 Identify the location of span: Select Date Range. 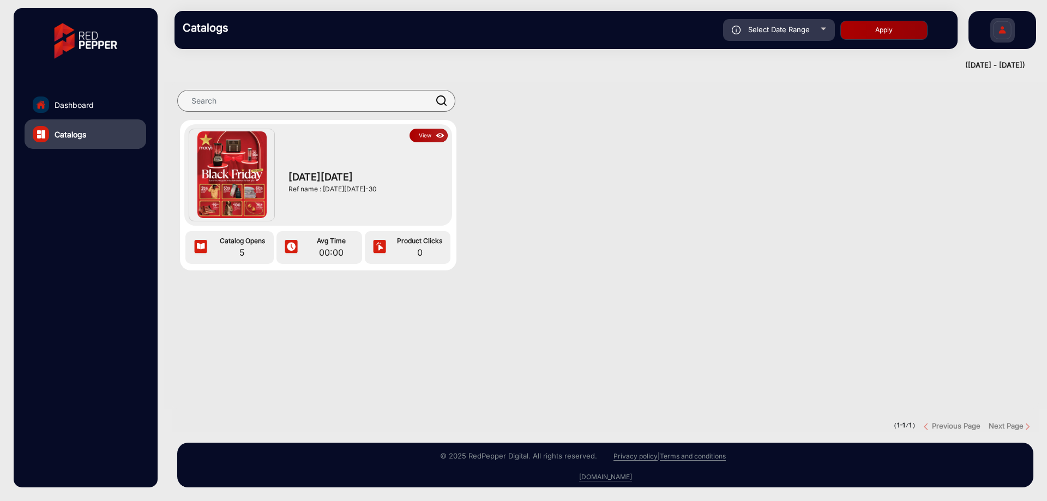
(779, 29).